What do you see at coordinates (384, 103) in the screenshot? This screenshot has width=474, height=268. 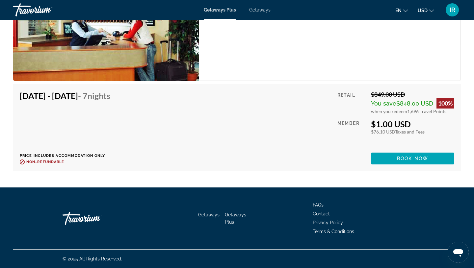 I see `span: You save` at bounding box center [384, 103].